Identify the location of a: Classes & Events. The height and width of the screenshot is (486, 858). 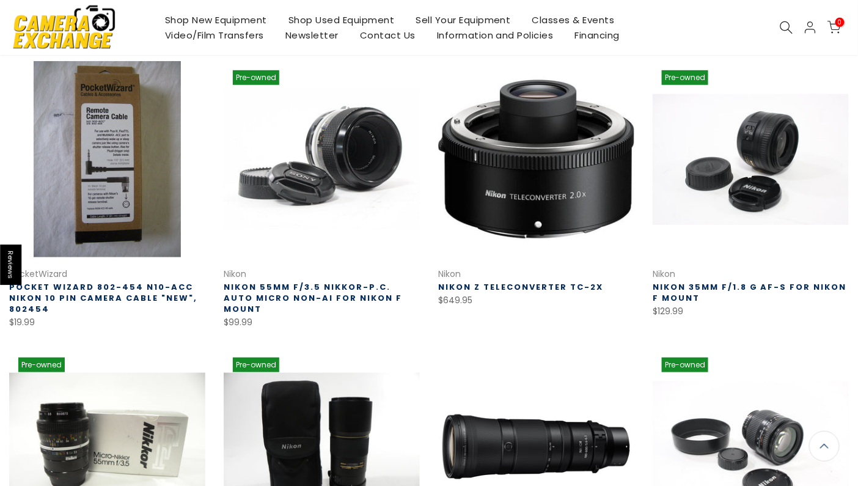
(573, 20).